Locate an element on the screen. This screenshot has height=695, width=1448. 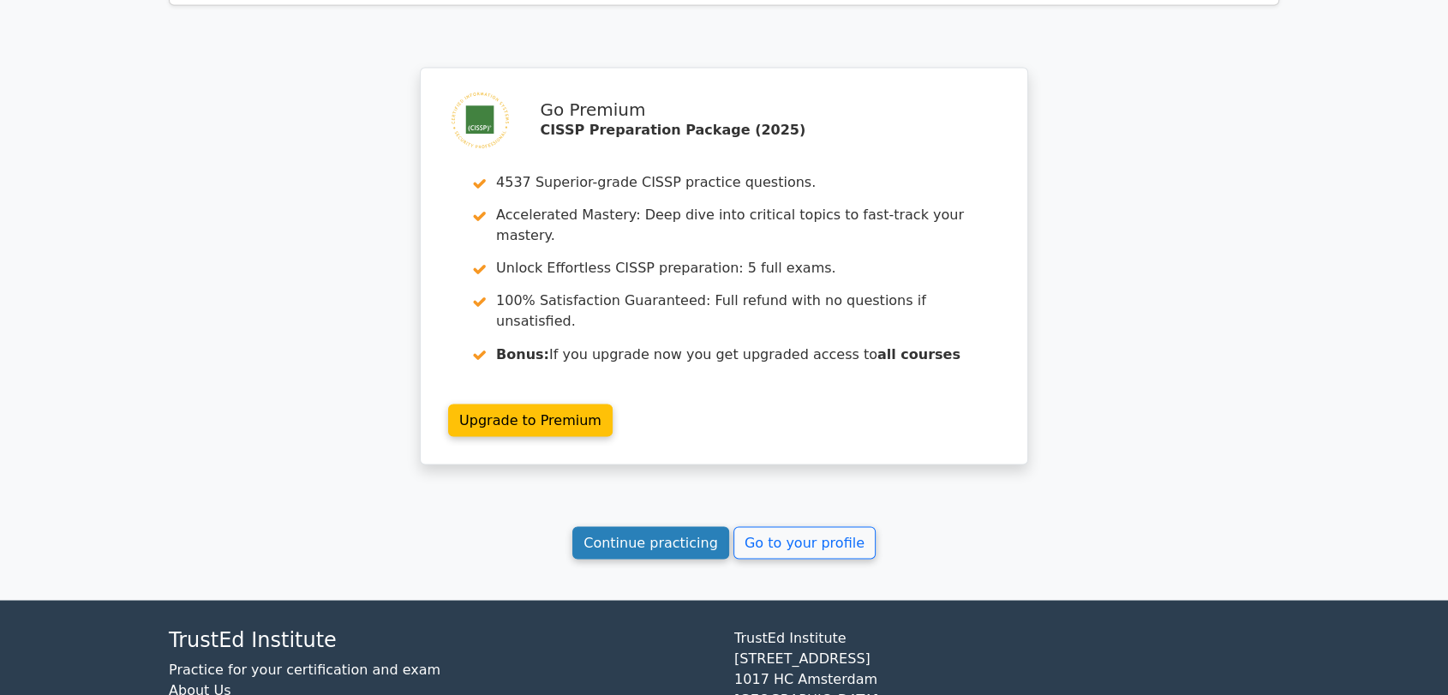
a: Go to your profile is located at coordinates (805, 542).